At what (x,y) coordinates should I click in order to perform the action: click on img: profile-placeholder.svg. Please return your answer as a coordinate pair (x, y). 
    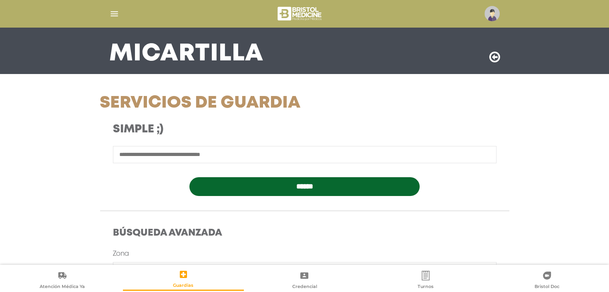
    Looking at the image, I should click on (492, 14).